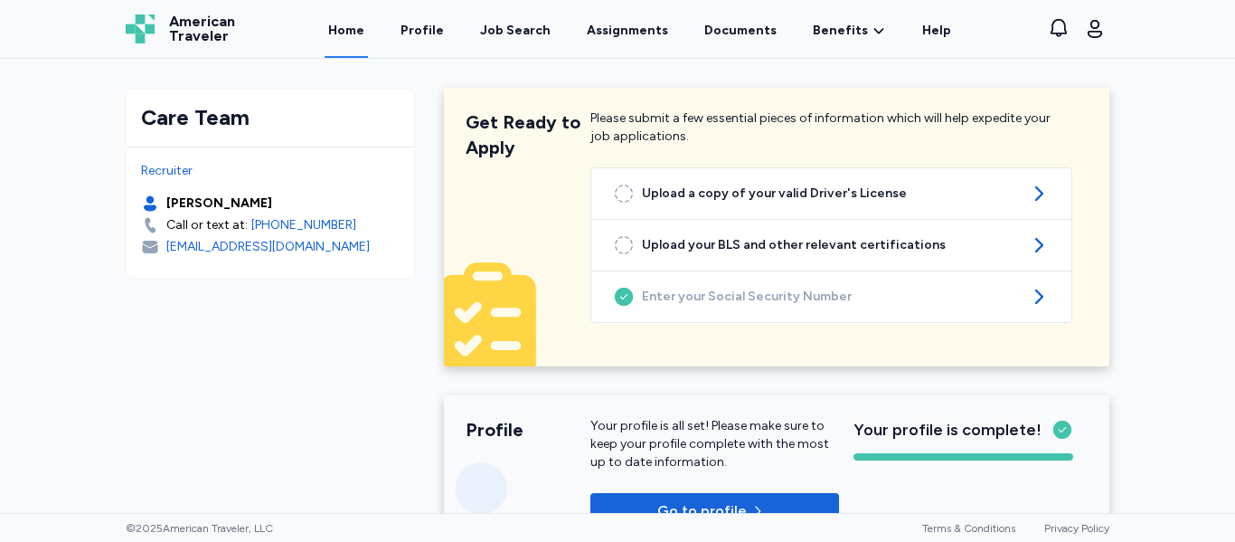 Image resolution: width=1235 pixels, height=542 pixels. Describe the element at coordinates (270, 118) in the screenshot. I see `div: Care Team` at that location.